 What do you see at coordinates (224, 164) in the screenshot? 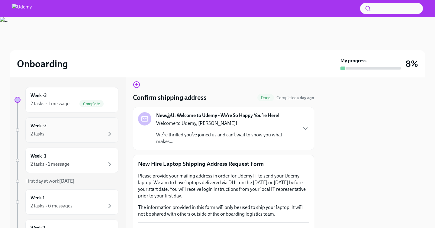
I see `p: New Hire Laptop Shipping Address Request Form` at bounding box center [224, 164].